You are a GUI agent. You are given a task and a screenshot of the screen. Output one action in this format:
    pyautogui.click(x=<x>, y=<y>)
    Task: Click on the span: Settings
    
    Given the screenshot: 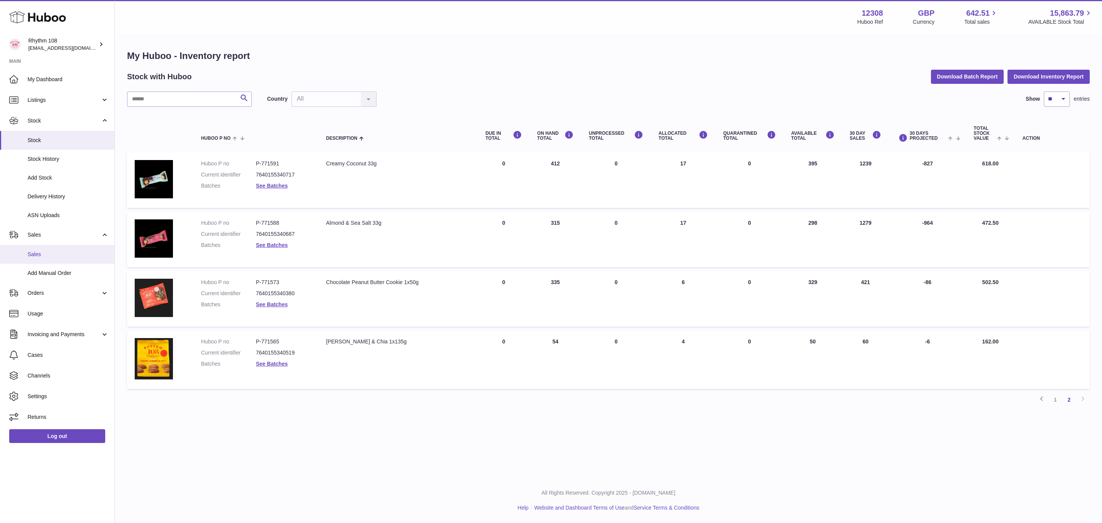 What is the action you would take?
    pyautogui.click(x=68, y=396)
    